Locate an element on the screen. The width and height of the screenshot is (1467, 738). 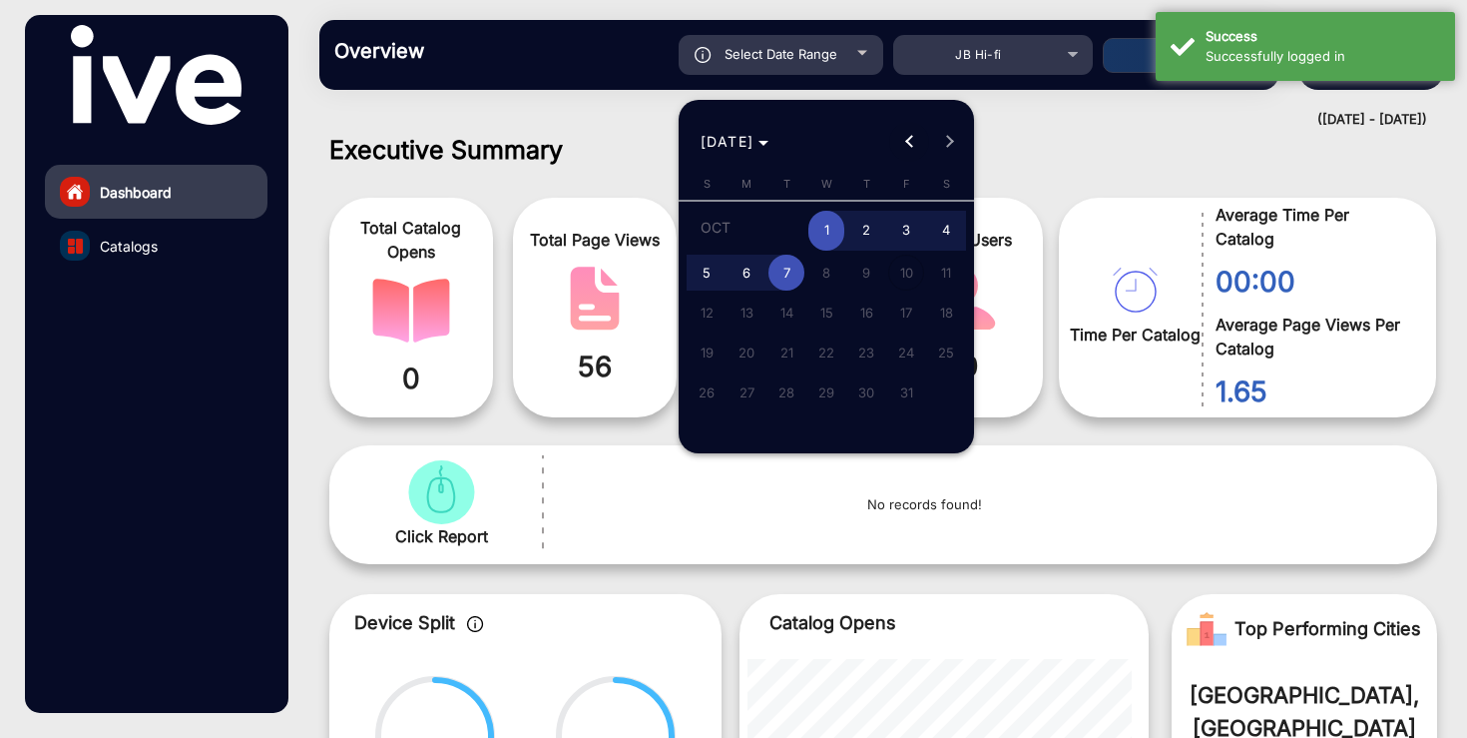
button: October 5, 2025 is located at coordinates (707, 272).